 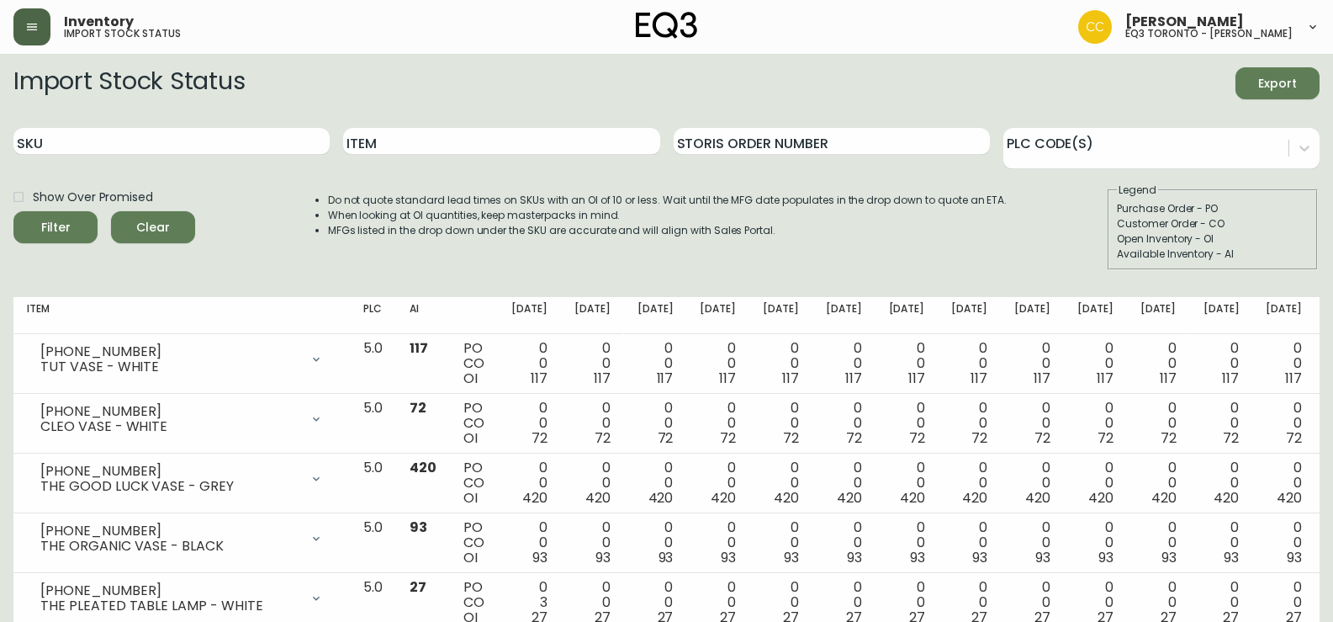 I want to click on div: THE ORGANIC VASE - BLACK, so click(x=170, y=546).